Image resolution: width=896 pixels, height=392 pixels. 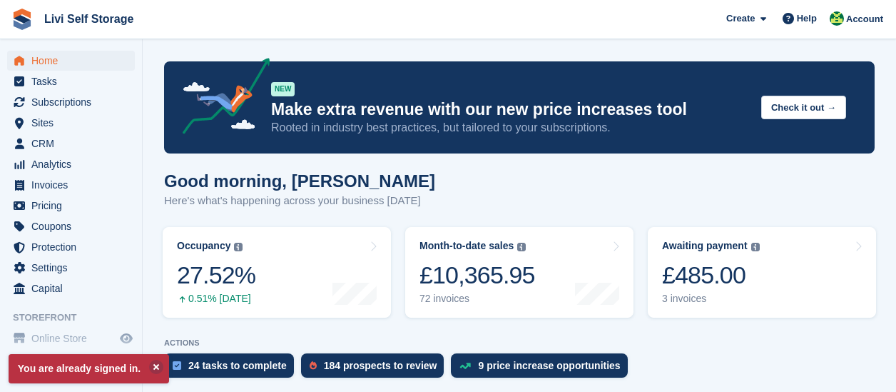 I want to click on a: Livi Self Storage, so click(x=88, y=19).